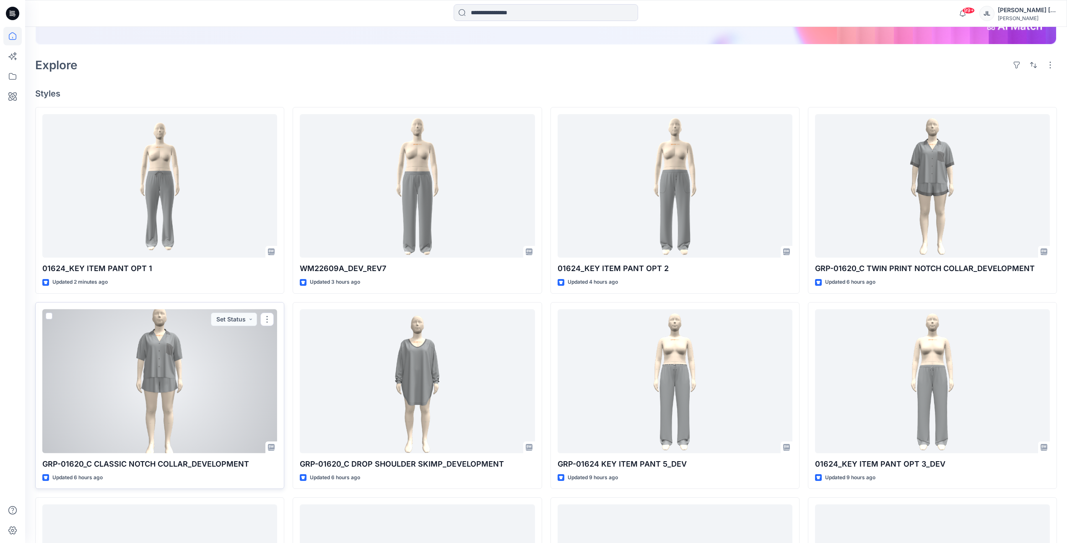 The height and width of the screenshot is (543, 1067). I want to click on h2: Explore, so click(56, 65).